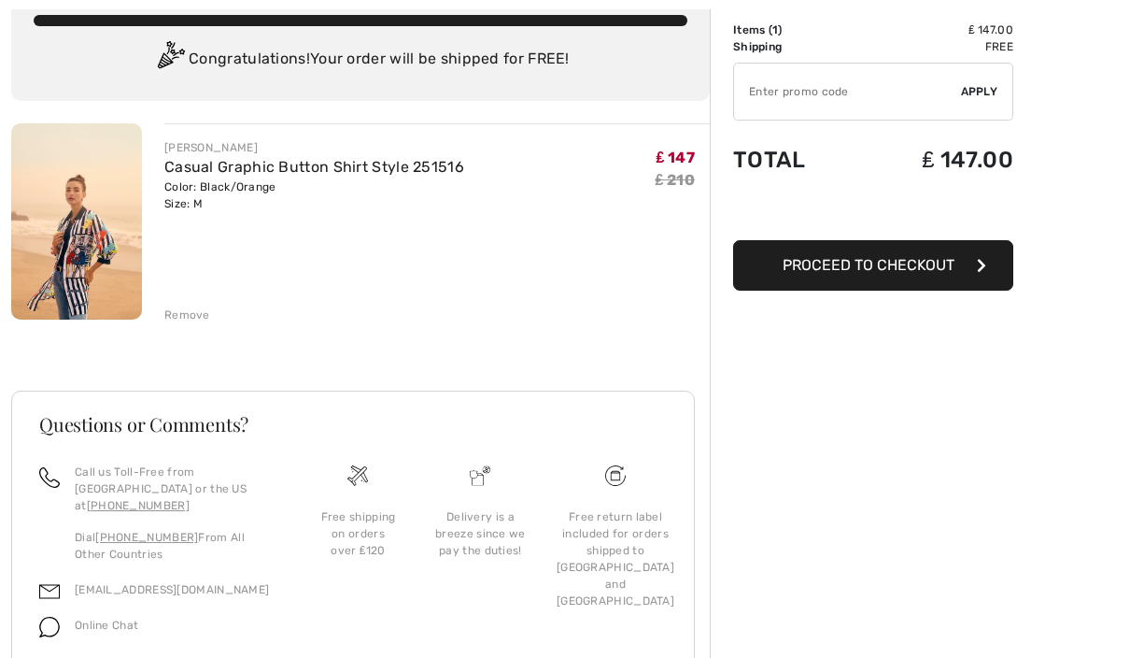  I want to click on div: Delivery is a breeze since we pay the duties!, so click(480, 533).